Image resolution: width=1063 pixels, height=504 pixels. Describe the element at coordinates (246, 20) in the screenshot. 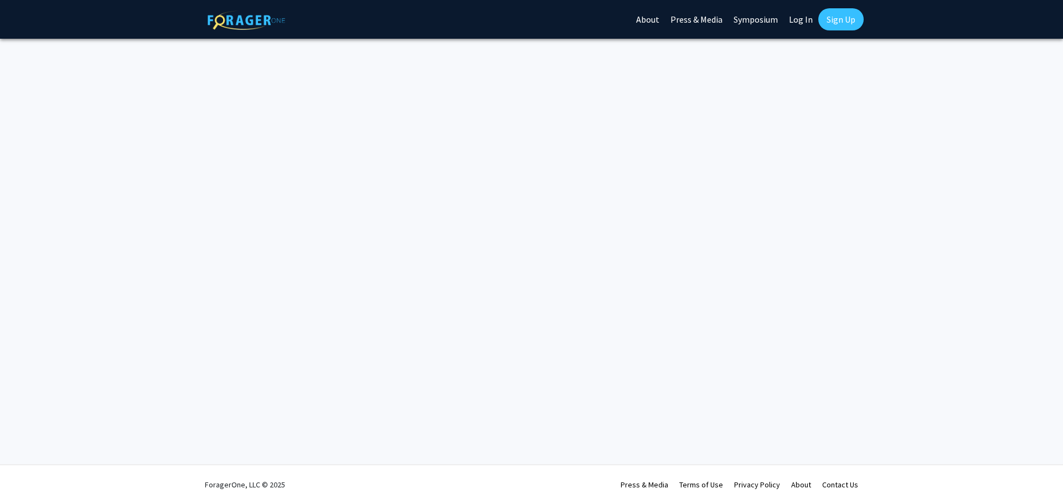

I see `img: ForagerOne Logo` at that location.